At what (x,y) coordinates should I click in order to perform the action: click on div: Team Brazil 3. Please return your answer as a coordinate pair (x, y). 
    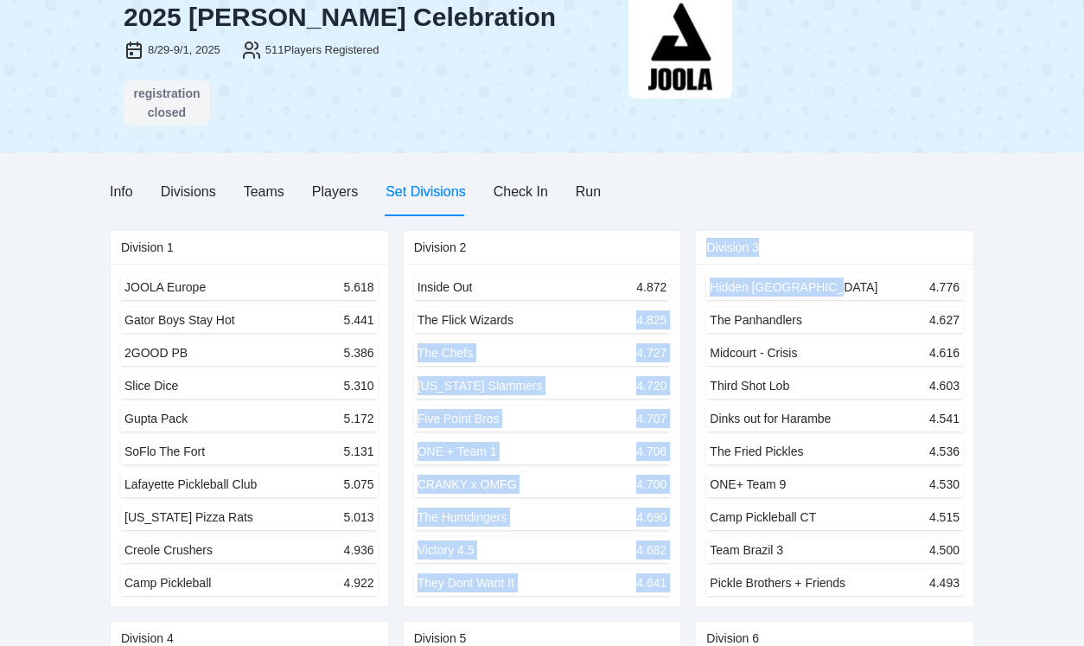
    Looking at the image, I should click on (746, 550).